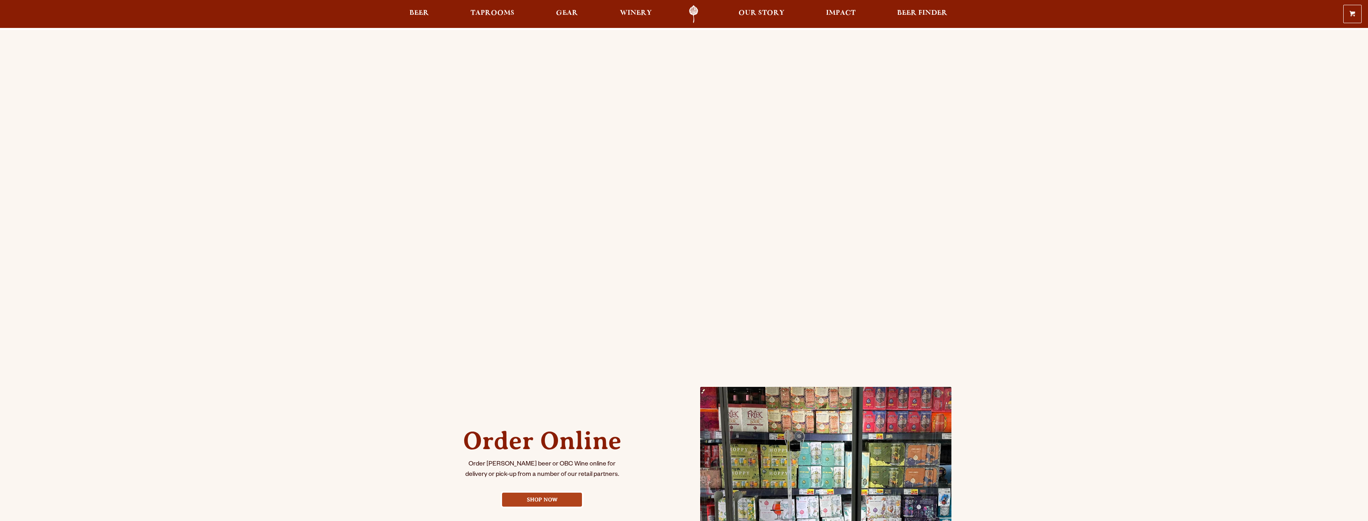  What do you see at coordinates (542, 500) in the screenshot?
I see `a: Shop Now` at bounding box center [542, 500].